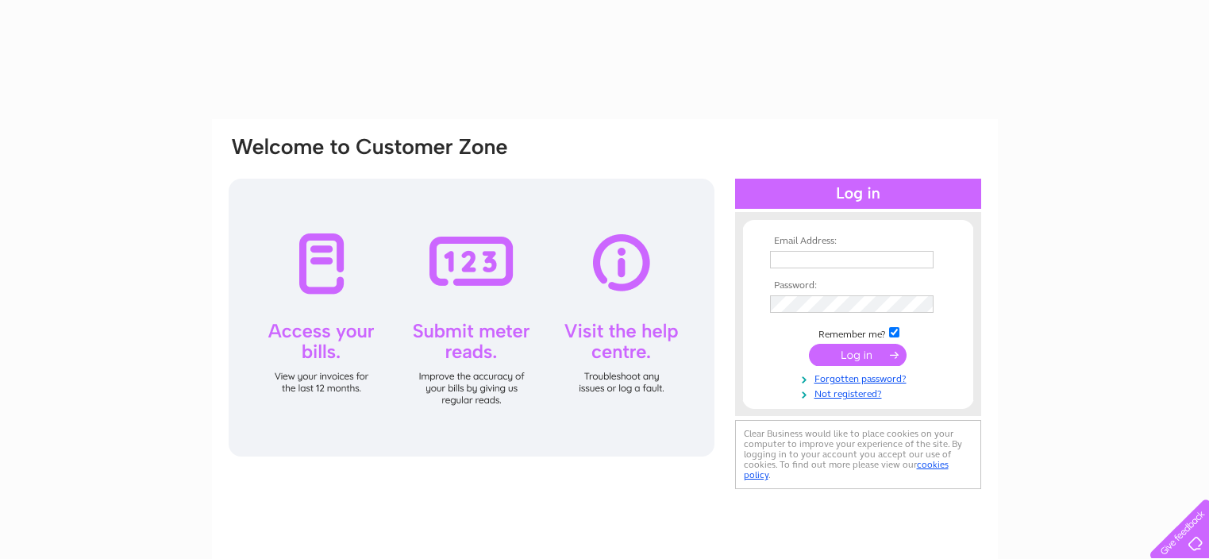 The width and height of the screenshot is (1209, 559). Describe the element at coordinates (858, 241) in the screenshot. I see `th: Email Address:` at that location.